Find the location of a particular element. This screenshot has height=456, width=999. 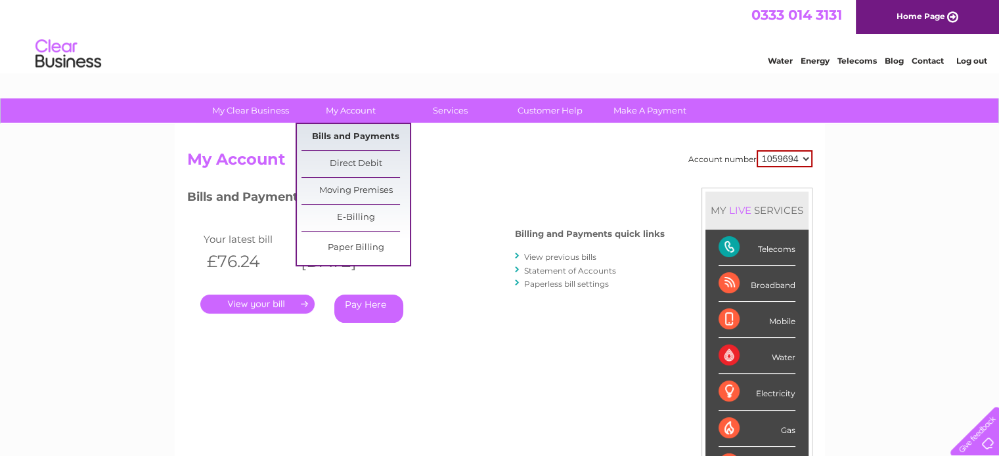

a: View previous bills is located at coordinates (560, 257).